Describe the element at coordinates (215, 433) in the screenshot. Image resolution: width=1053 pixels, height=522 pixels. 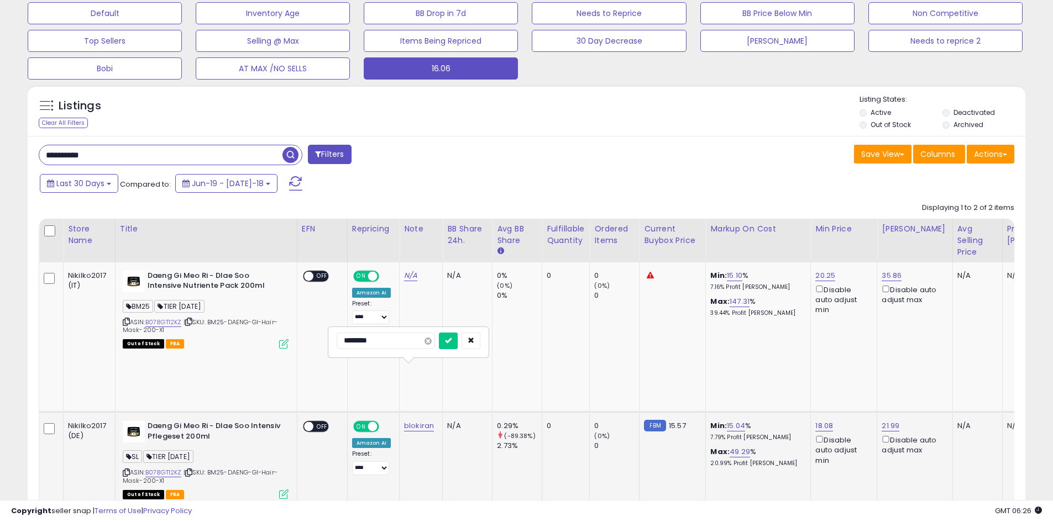
I see `b: Daeng Gi Meo Ri - Dlae Soo Intensiv Pflegeset 200ml` at that location.